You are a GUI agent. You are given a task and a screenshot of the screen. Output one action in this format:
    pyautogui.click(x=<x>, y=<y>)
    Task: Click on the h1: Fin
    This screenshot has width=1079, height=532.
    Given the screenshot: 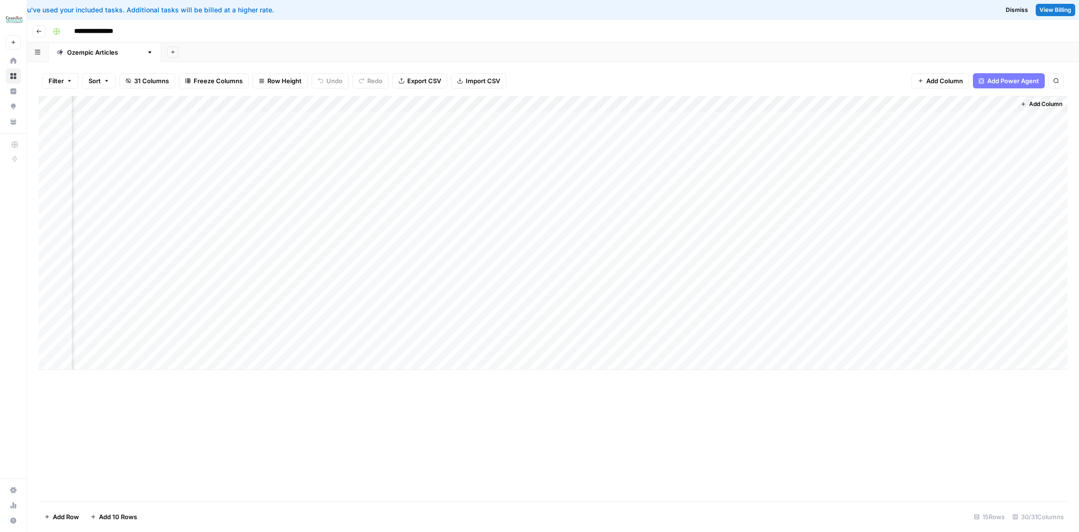 What is the action you would take?
    pyautogui.click(x=52, y=12)
    